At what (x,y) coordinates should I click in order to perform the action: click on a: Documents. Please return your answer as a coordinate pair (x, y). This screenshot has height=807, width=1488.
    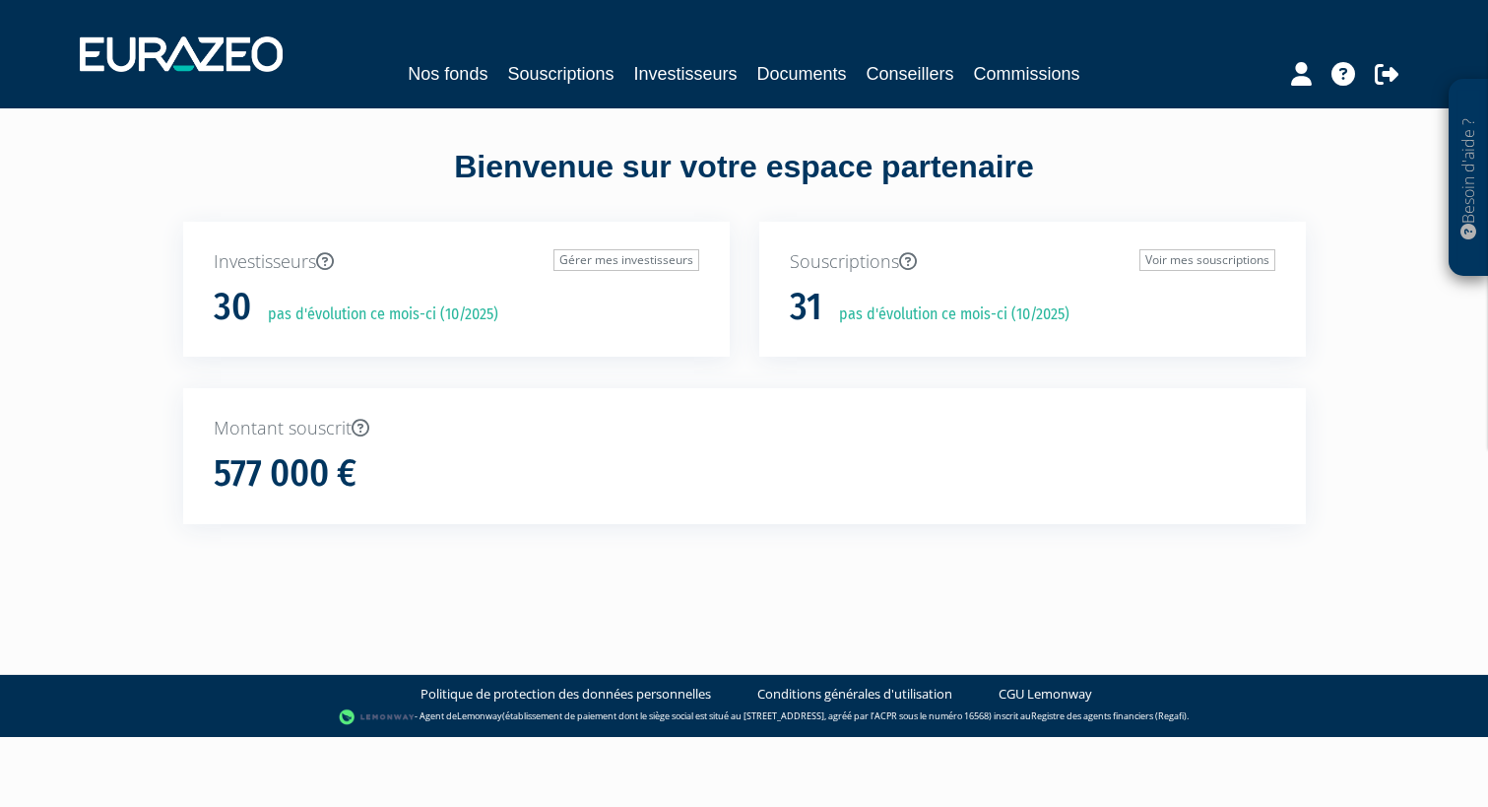
    Looking at the image, I should click on (802, 74).